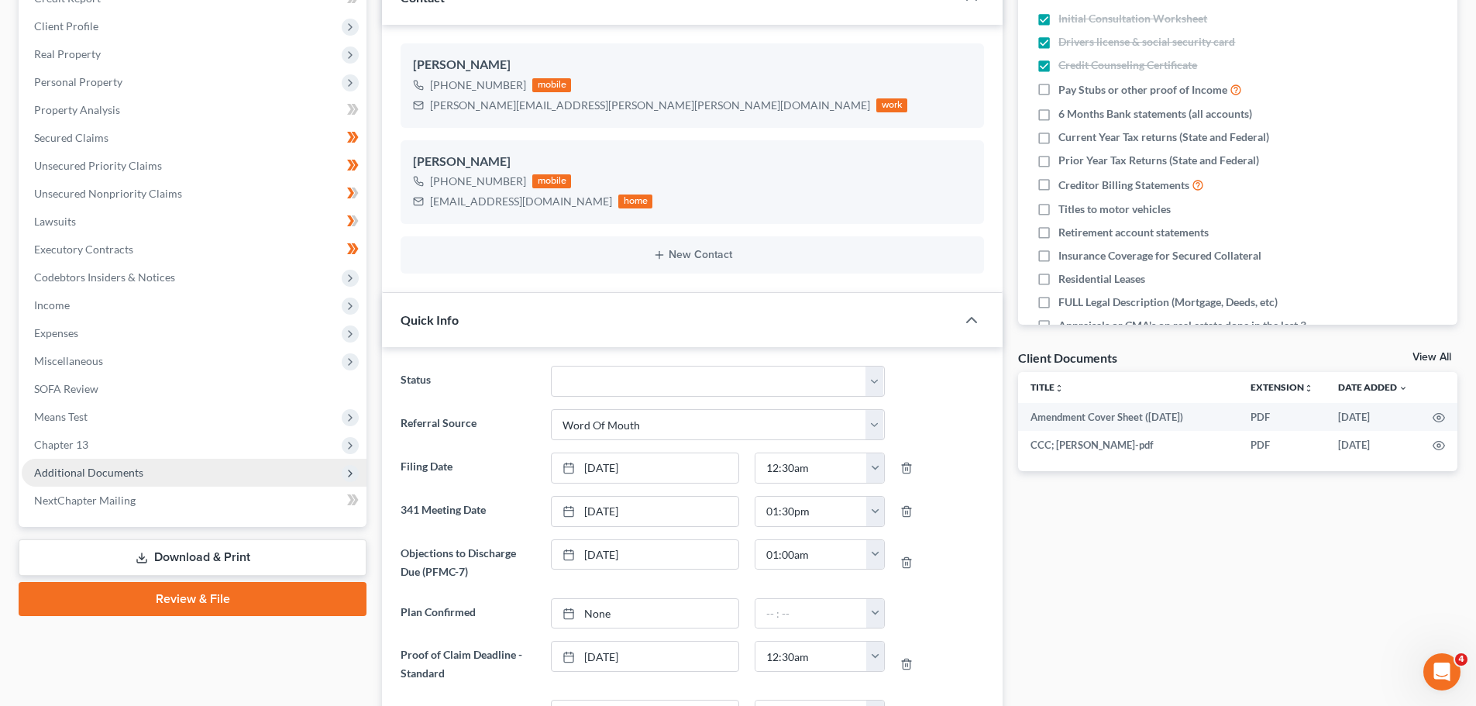 The height and width of the screenshot is (706, 1476). I want to click on button: New Contact, so click(692, 255).